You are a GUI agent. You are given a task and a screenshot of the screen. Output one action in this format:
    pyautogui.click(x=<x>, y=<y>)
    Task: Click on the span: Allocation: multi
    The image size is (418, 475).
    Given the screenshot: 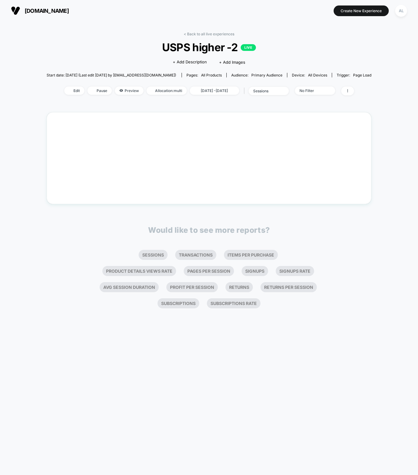 What is the action you would take?
    pyautogui.click(x=167, y=91)
    